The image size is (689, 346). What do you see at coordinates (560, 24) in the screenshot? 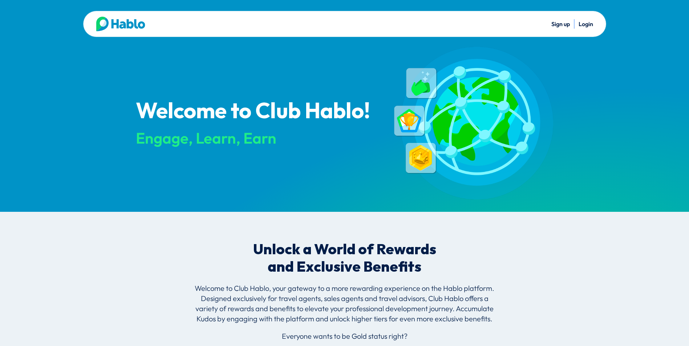
I see `a: Sign up` at bounding box center [560, 24].